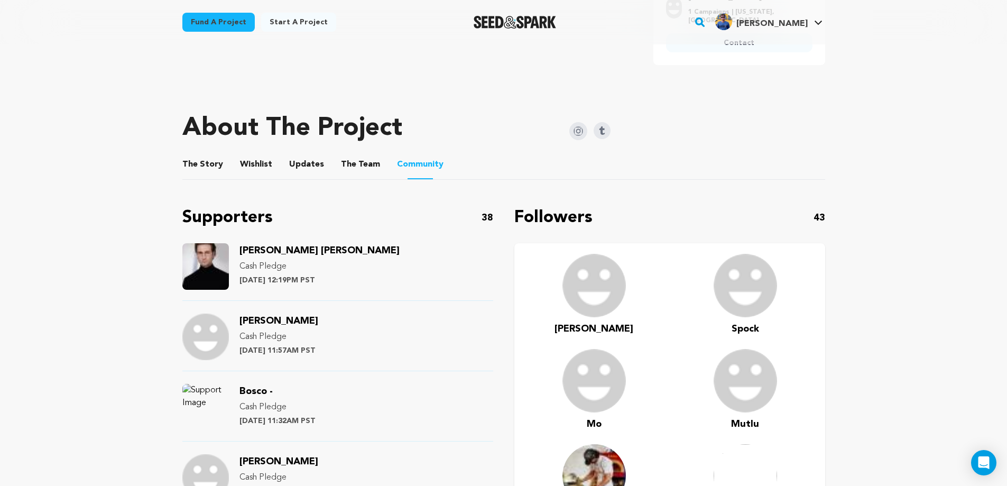 The width and height of the screenshot is (1007, 486). Describe the element at coordinates (984, 463) in the screenshot. I see `div: Open Intercom Messenger` at that location.